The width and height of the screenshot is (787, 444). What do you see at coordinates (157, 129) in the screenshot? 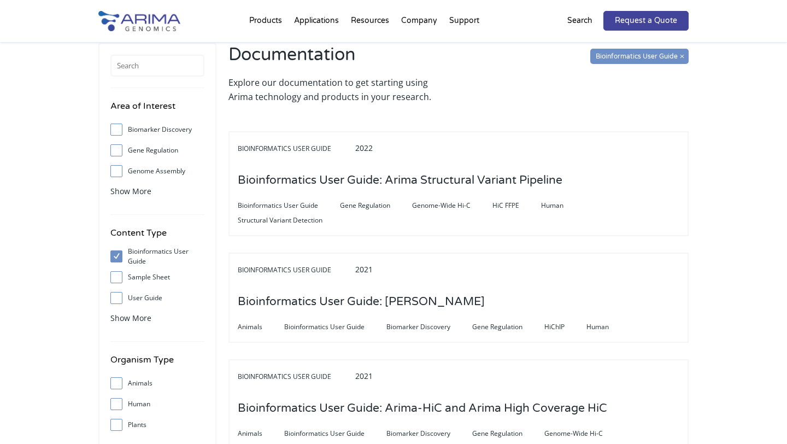
I see `label: Biomarker Discovery` at bounding box center [157, 129].